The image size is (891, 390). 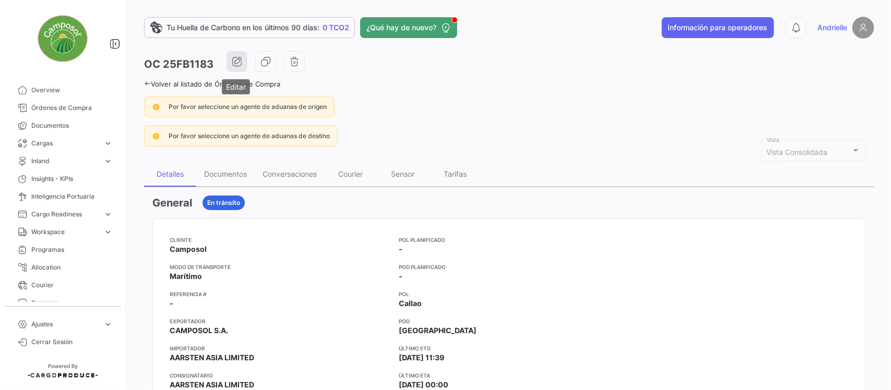 I want to click on span: Documentos, so click(x=72, y=126).